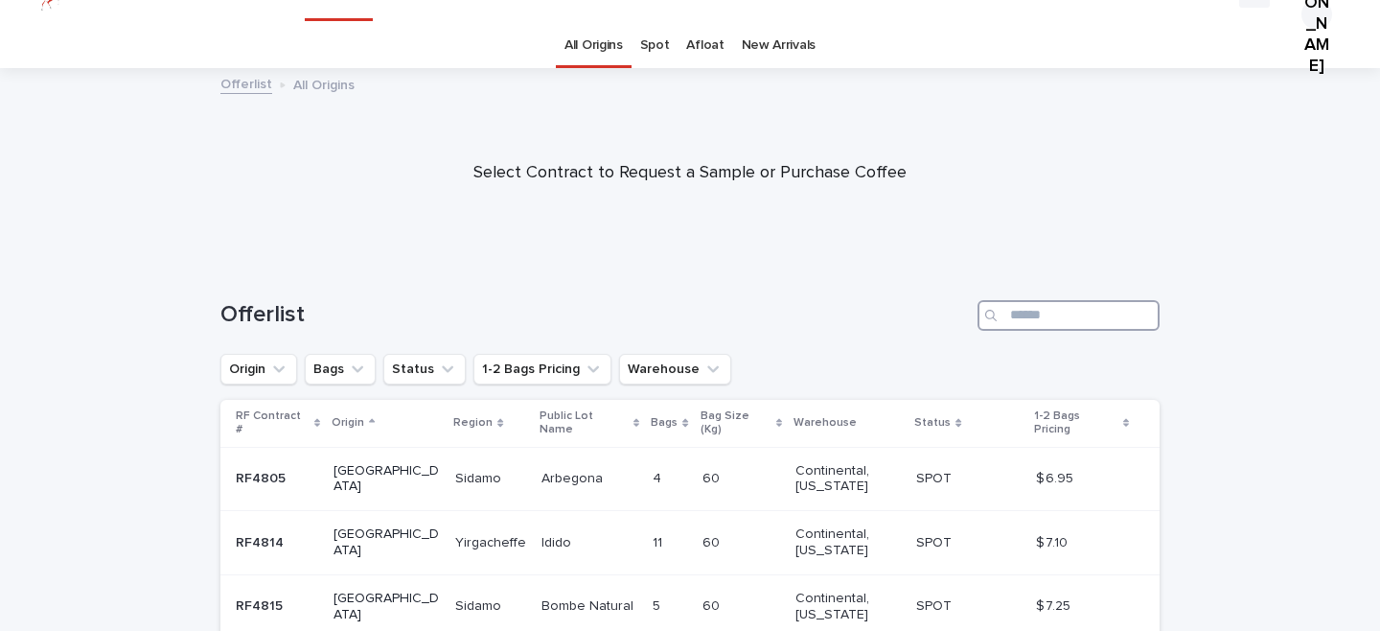 This screenshot has width=1380, height=631. What do you see at coordinates (589, 604) in the screenshot?
I see `p: Bombe Natural` at bounding box center [589, 604].